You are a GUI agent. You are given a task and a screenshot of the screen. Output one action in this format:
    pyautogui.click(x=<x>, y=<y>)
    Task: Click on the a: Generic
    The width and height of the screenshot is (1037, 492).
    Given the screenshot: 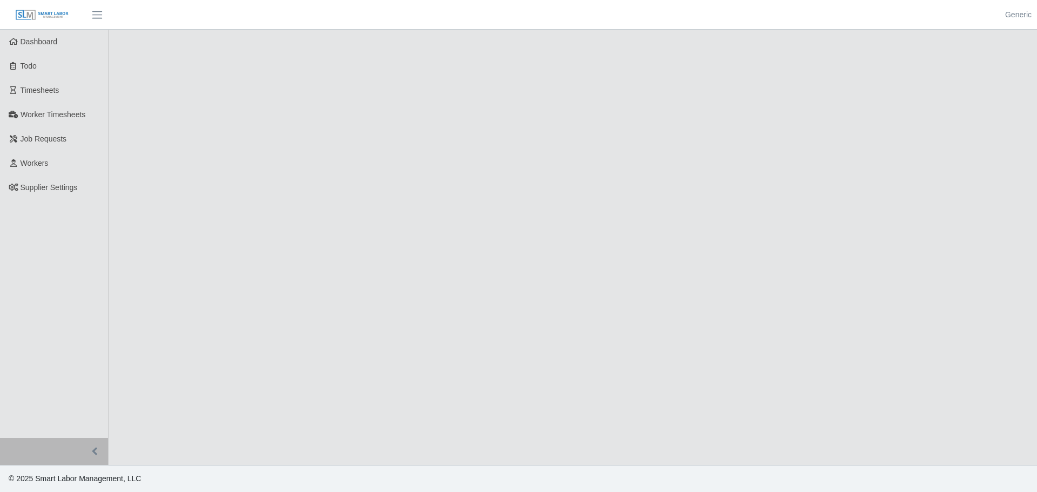 What is the action you would take?
    pyautogui.click(x=1018, y=15)
    